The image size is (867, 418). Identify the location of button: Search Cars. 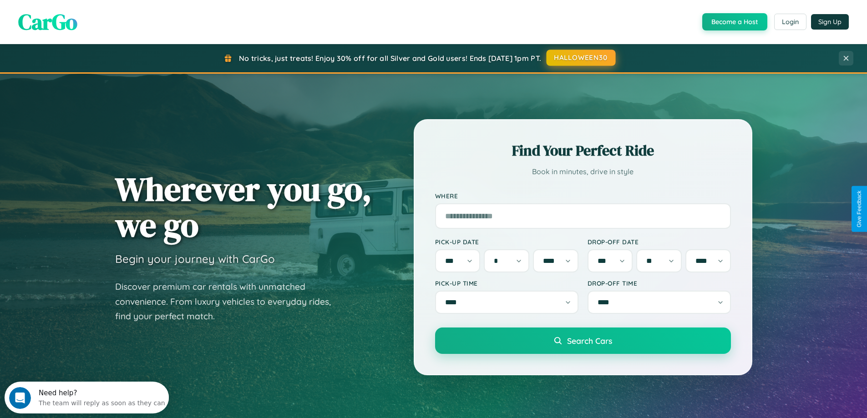
(583, 341).